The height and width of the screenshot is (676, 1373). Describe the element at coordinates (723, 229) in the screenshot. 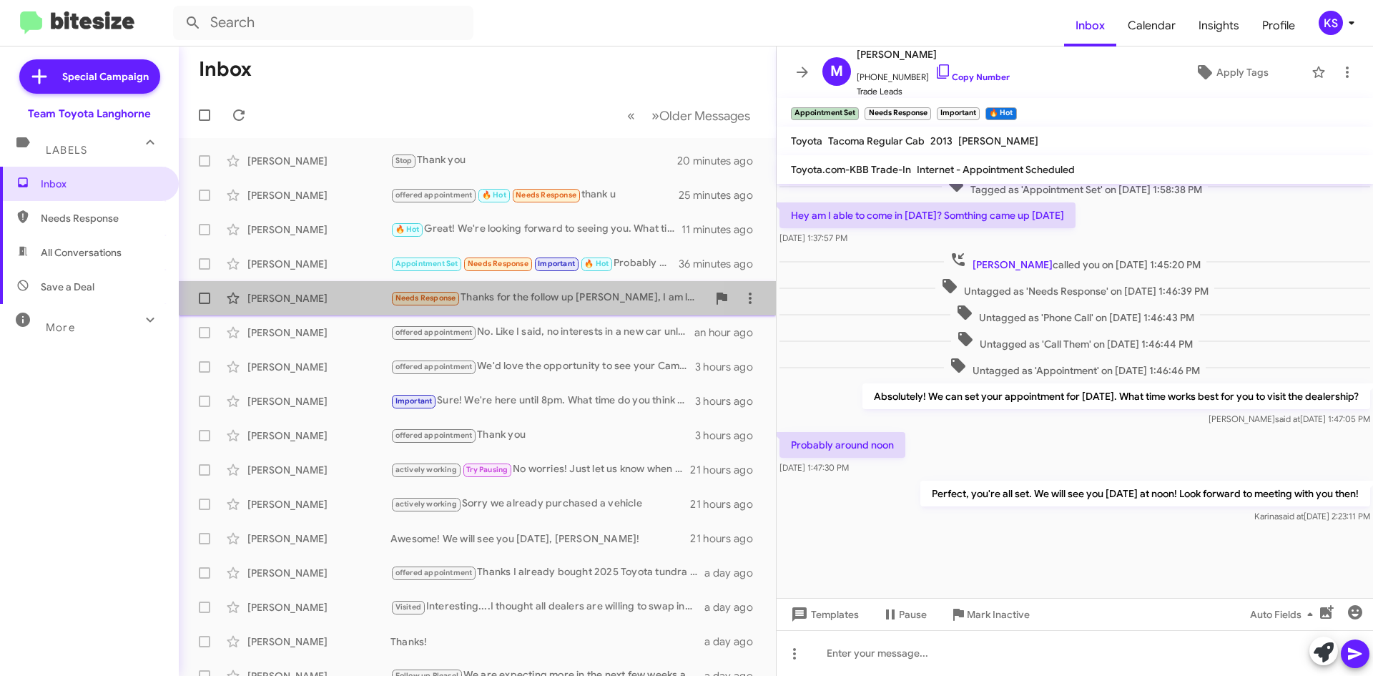

I see `div: 11 minutes ago` at that location.